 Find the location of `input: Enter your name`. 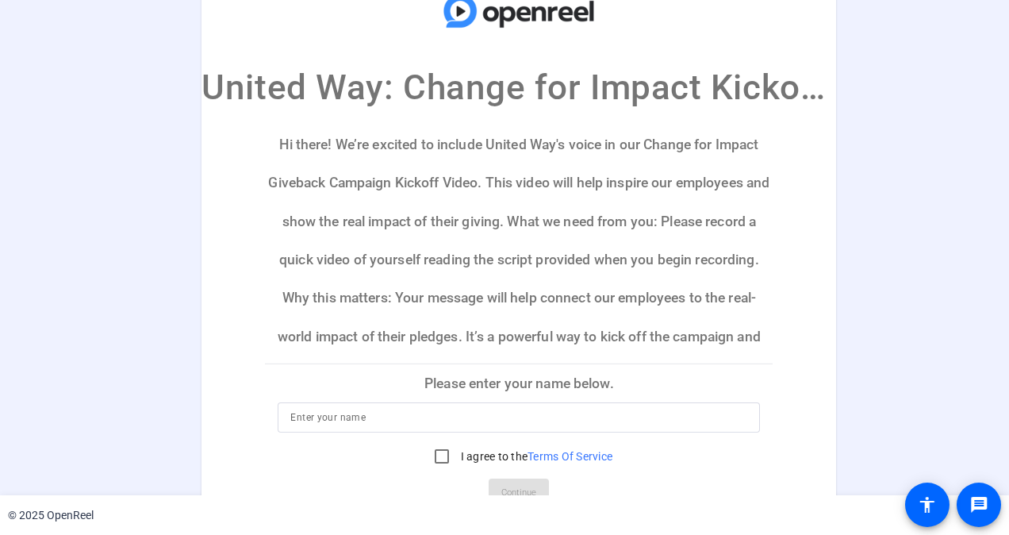

input: Enter your name is located at coordinates (519, 417).